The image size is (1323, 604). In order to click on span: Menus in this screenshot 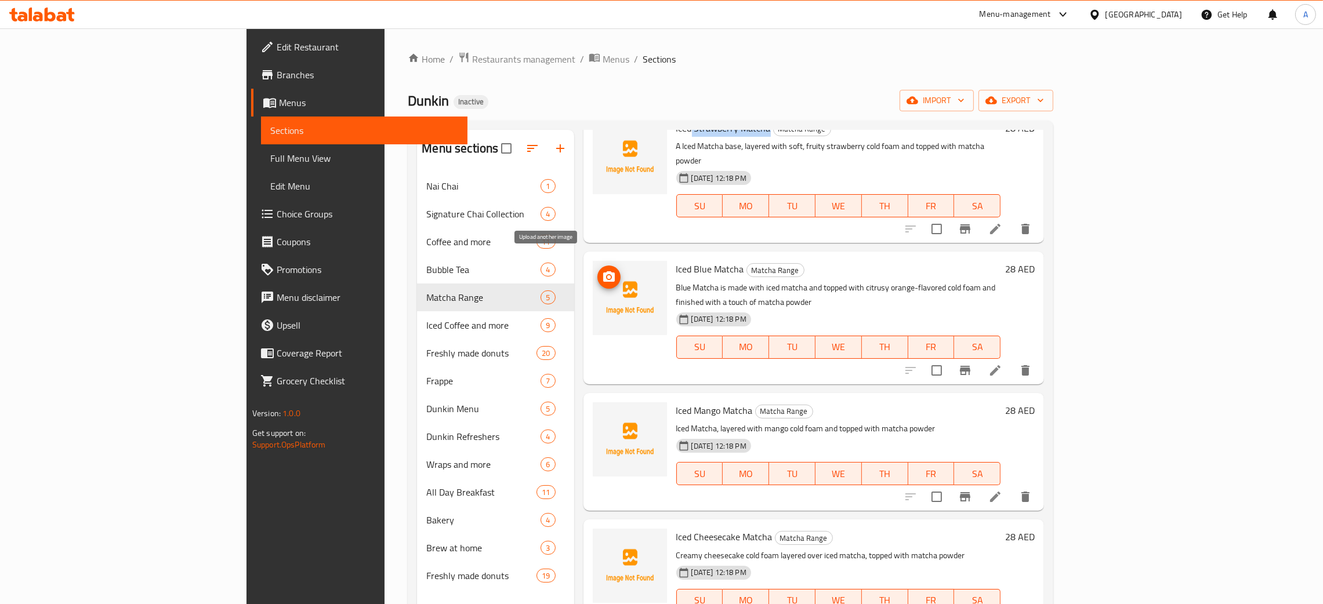, I will do `click(368, 103)`.